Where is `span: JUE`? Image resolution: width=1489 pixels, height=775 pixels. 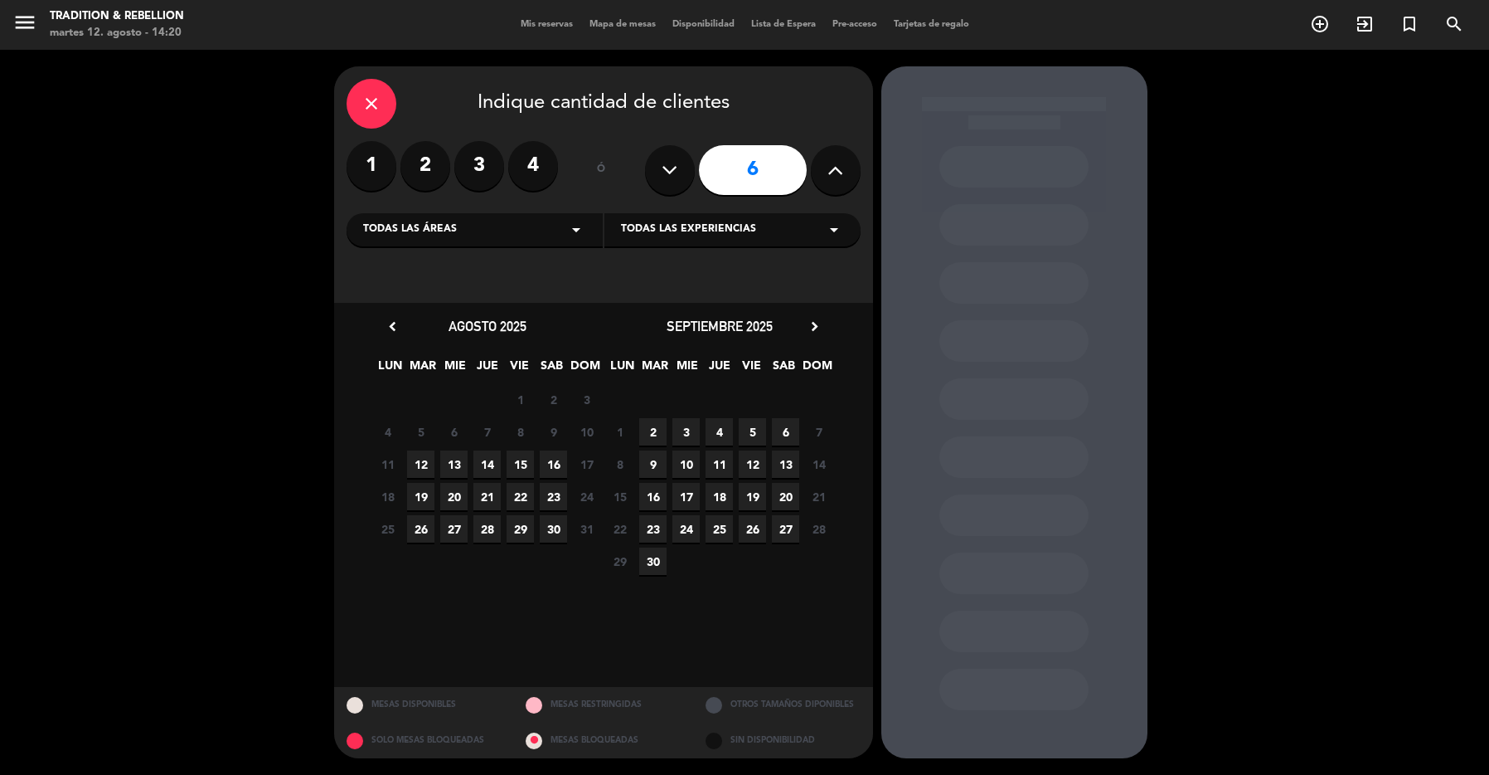
span: JUE is located at coordinates (719, 369).